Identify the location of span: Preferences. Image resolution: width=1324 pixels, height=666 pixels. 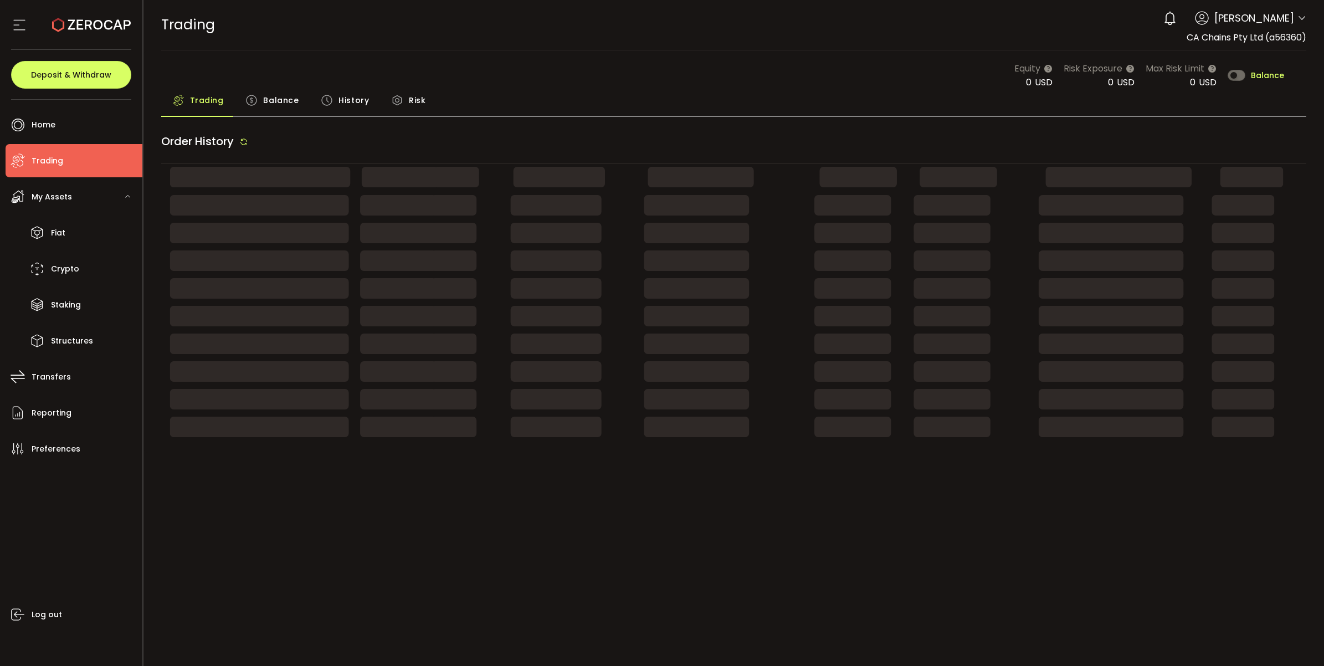
(56, 449).